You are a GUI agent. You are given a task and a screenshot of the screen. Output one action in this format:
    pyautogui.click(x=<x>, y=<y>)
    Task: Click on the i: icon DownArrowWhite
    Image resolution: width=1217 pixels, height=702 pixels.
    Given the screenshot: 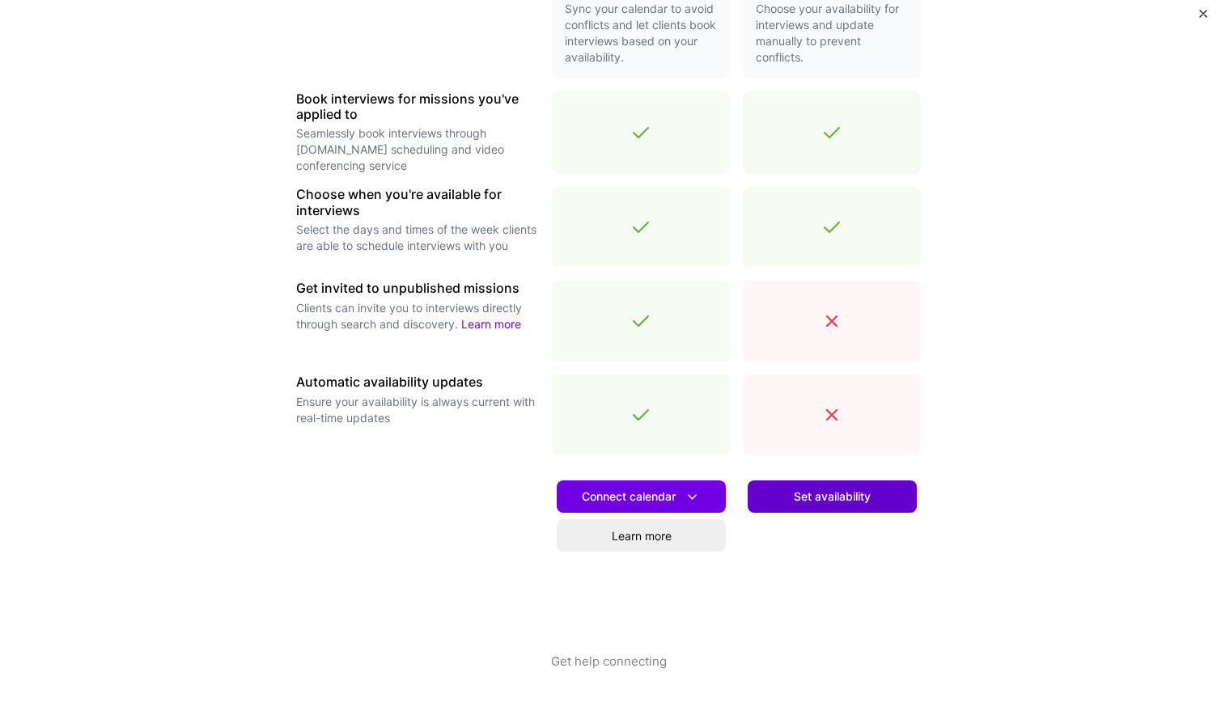 What is the action you would take?
    pyautogui.click(x=692, y=497)
    